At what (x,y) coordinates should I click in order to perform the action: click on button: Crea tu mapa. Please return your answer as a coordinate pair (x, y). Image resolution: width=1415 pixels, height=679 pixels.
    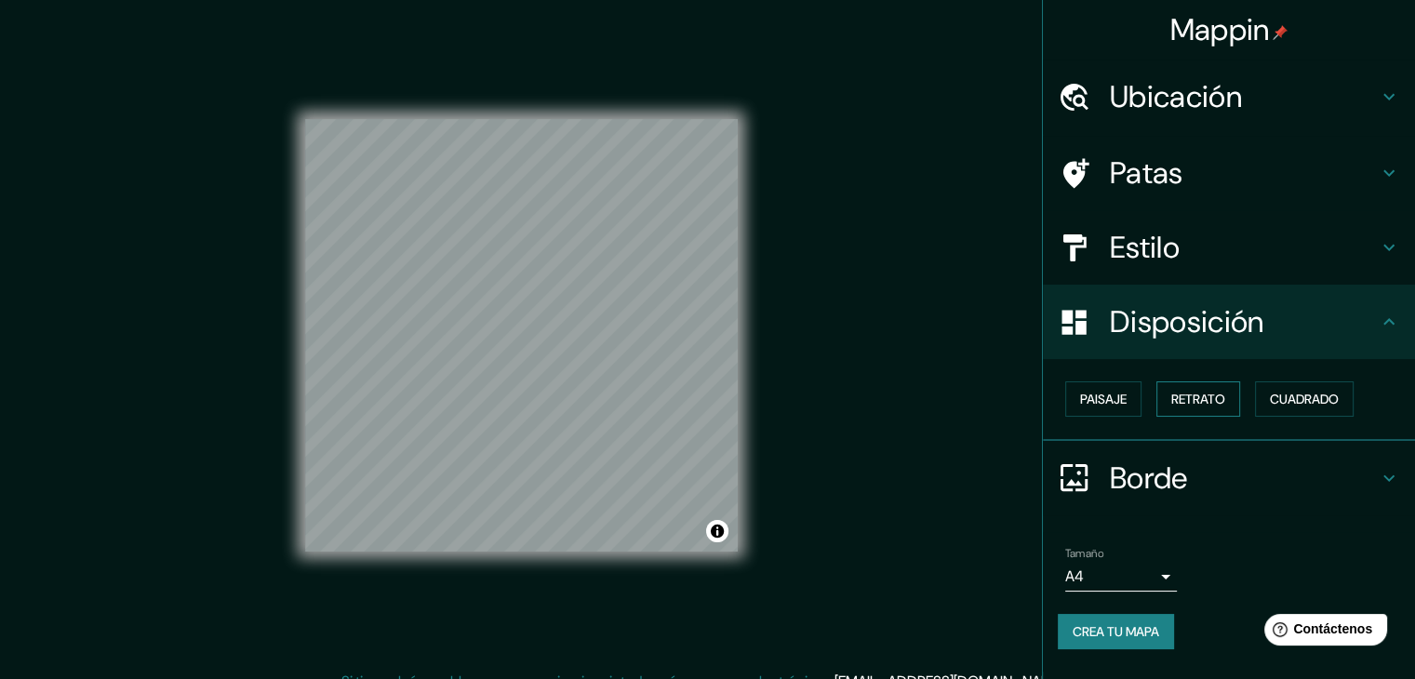
    Looking at the image, I should click on (1115, 631).